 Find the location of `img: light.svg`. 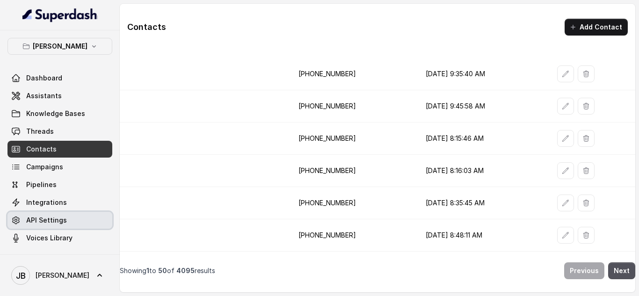

img: light.svg is located at coordinates (60, 15).